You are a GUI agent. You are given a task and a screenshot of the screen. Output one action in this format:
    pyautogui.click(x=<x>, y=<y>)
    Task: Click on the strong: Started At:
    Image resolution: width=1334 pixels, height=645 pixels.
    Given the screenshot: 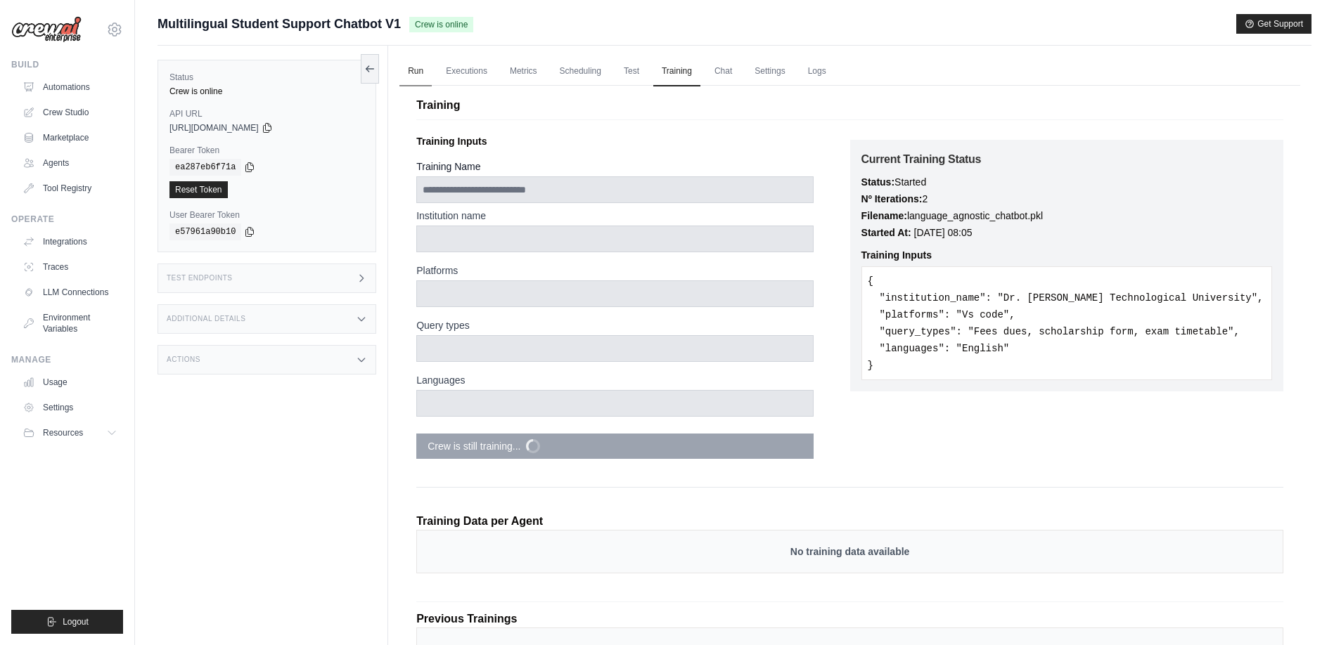 What is the action you would take?
    pyautogui.click(x=886, y=233)
    